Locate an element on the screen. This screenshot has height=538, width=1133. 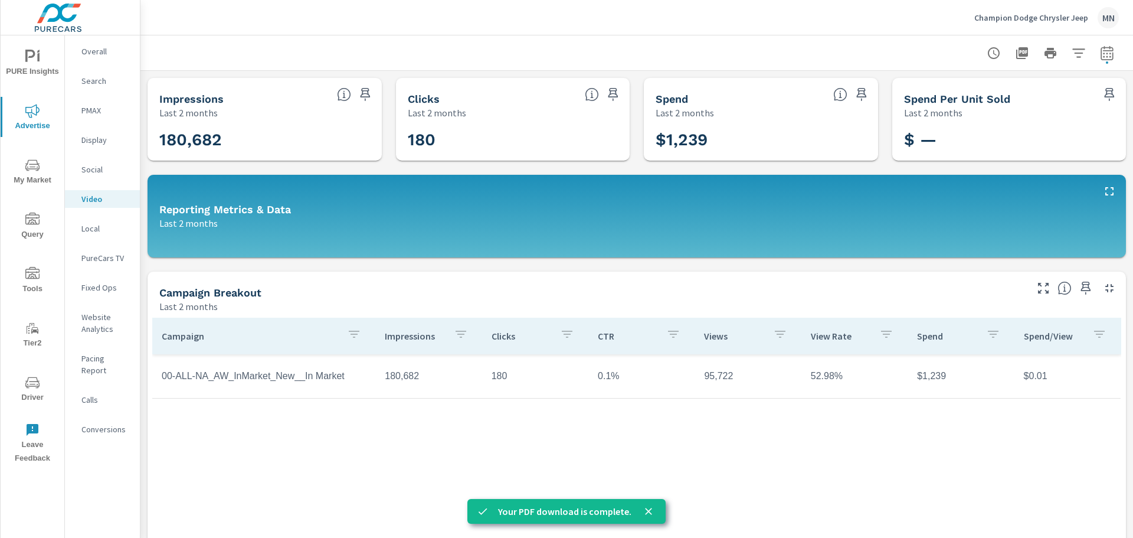
td: 0.1% is located at coordinates (641, 376).